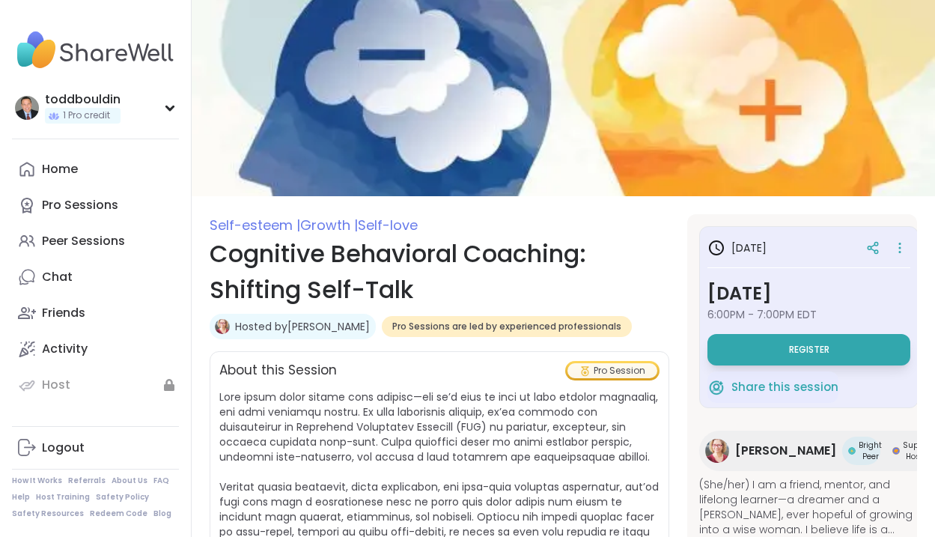  I want to click on a: Host, so click(95, 385).